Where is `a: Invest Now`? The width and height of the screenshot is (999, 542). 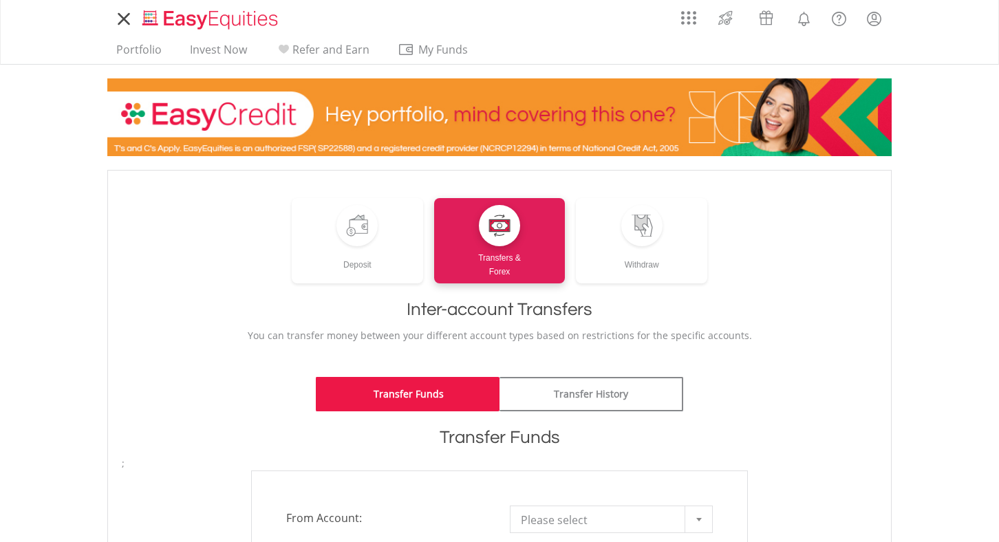
a: Invest Now is located at coordinates (218, 53).